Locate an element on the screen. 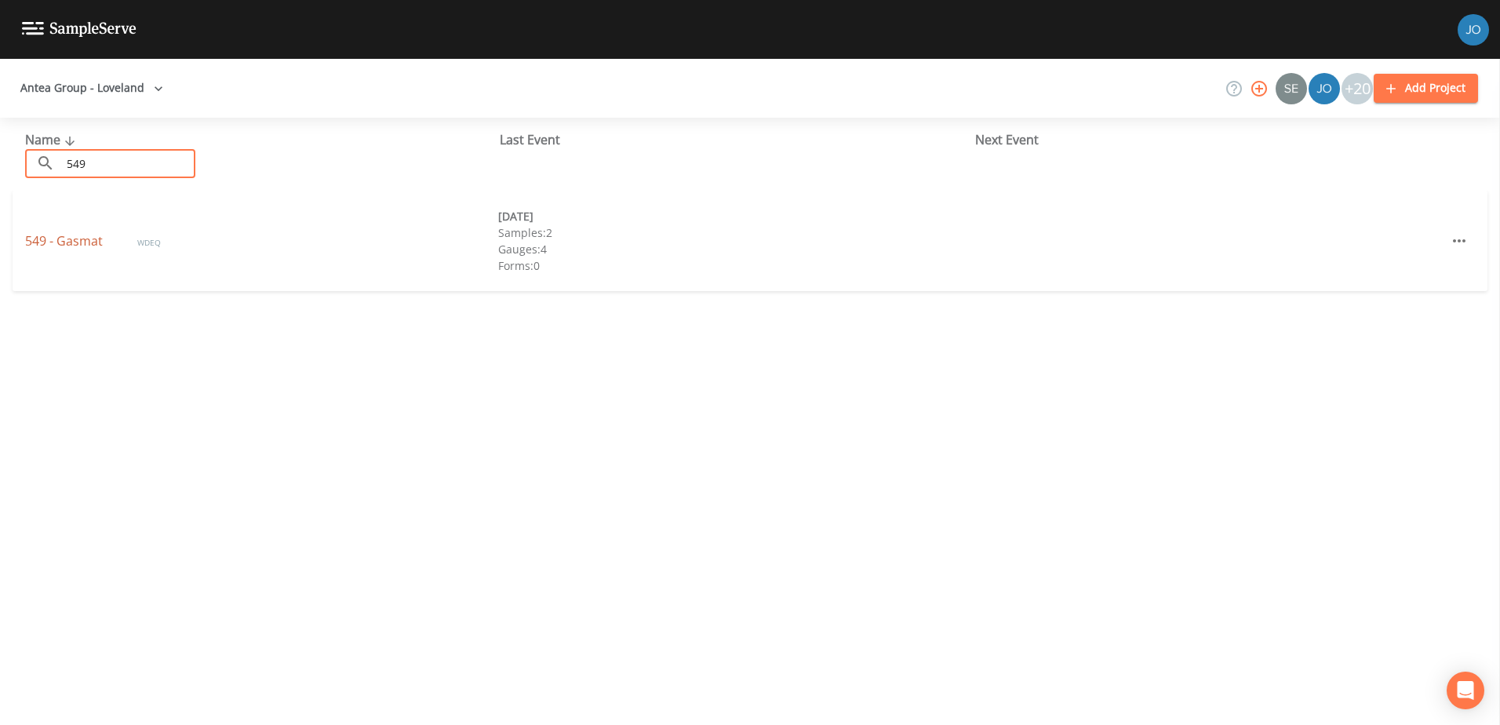 This screenshot has height=725, width=1500. img: logo is located at coordinates (79, 29).